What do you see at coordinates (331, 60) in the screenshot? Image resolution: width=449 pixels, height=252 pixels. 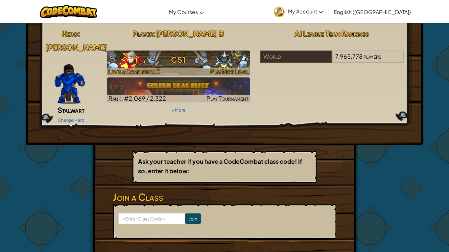 I see `a: World7,965,778players` at bounding box center [331, 60].